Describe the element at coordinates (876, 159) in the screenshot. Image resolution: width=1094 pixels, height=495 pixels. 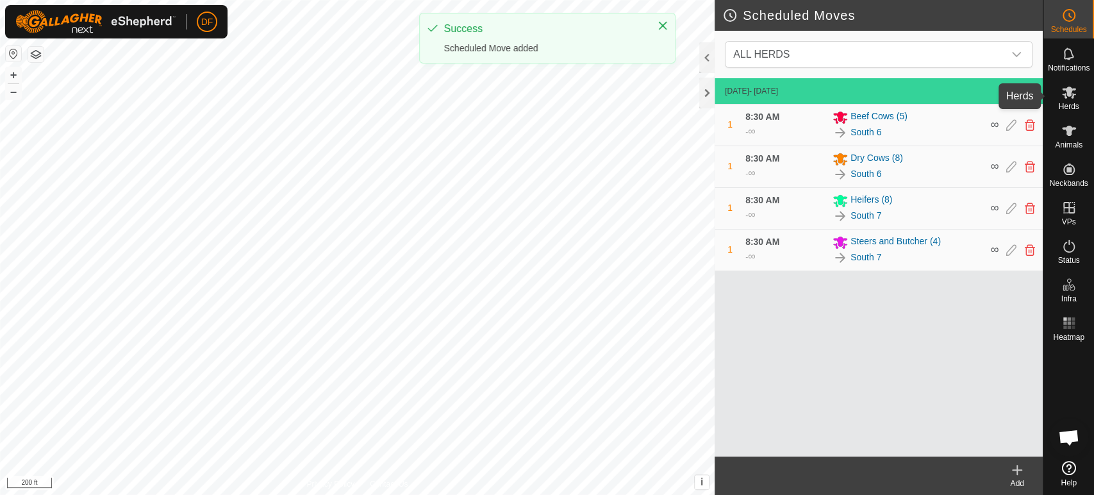
I see `span: Dry Cows (8)` at that location.